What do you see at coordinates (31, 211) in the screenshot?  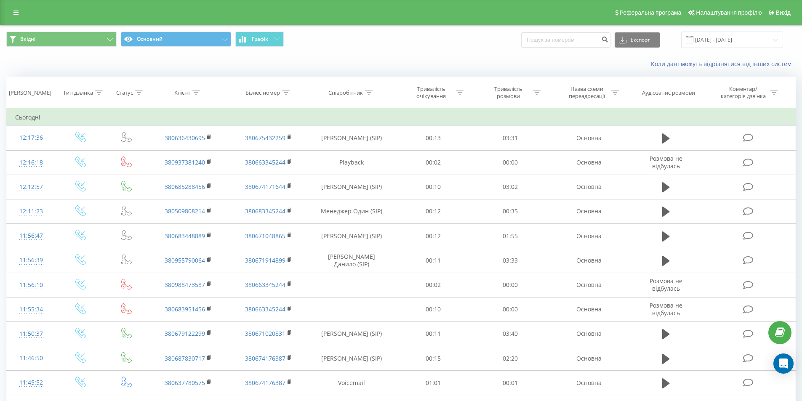 I see `div: 12:11:23` at bounding box center [31, 211].